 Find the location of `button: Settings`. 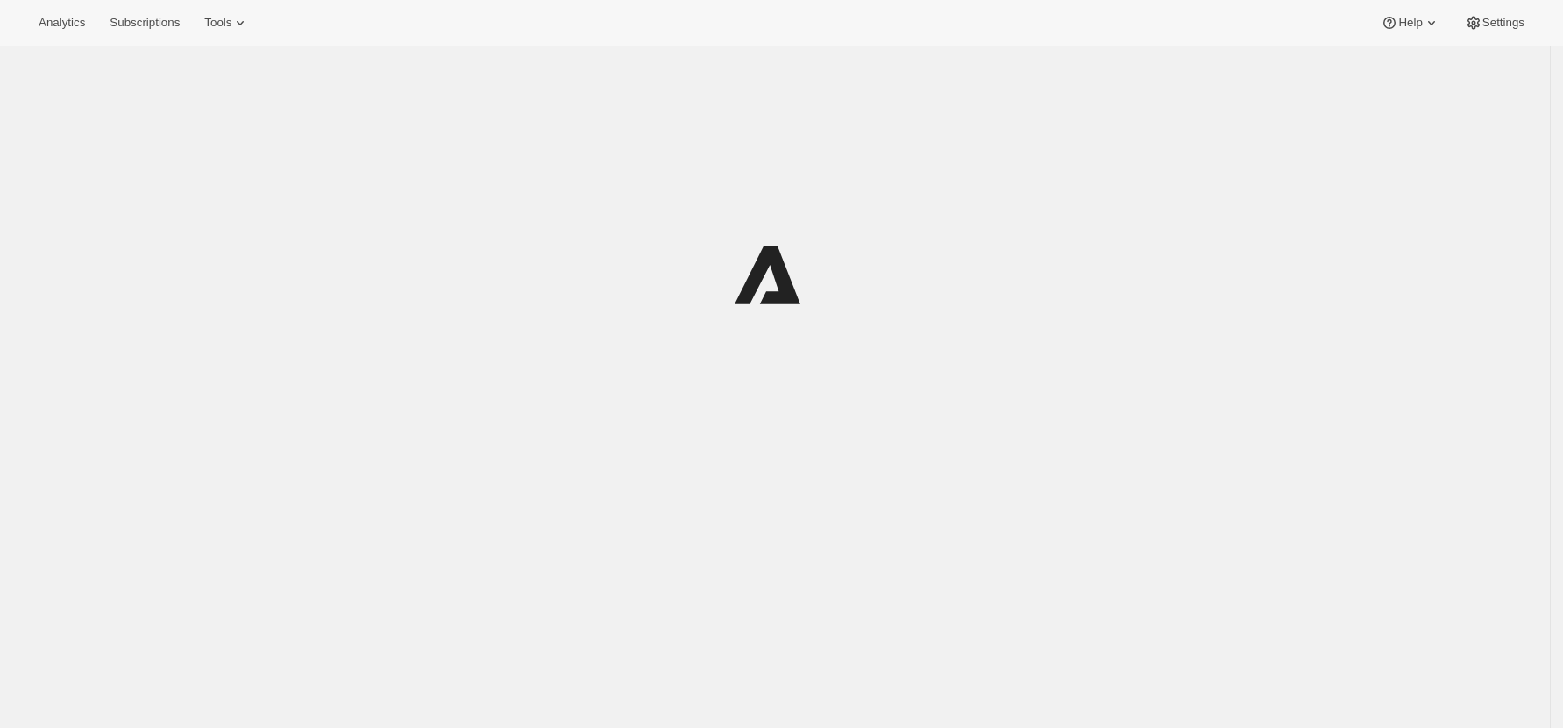

button: Settings is located at coordinates (1495, 23).